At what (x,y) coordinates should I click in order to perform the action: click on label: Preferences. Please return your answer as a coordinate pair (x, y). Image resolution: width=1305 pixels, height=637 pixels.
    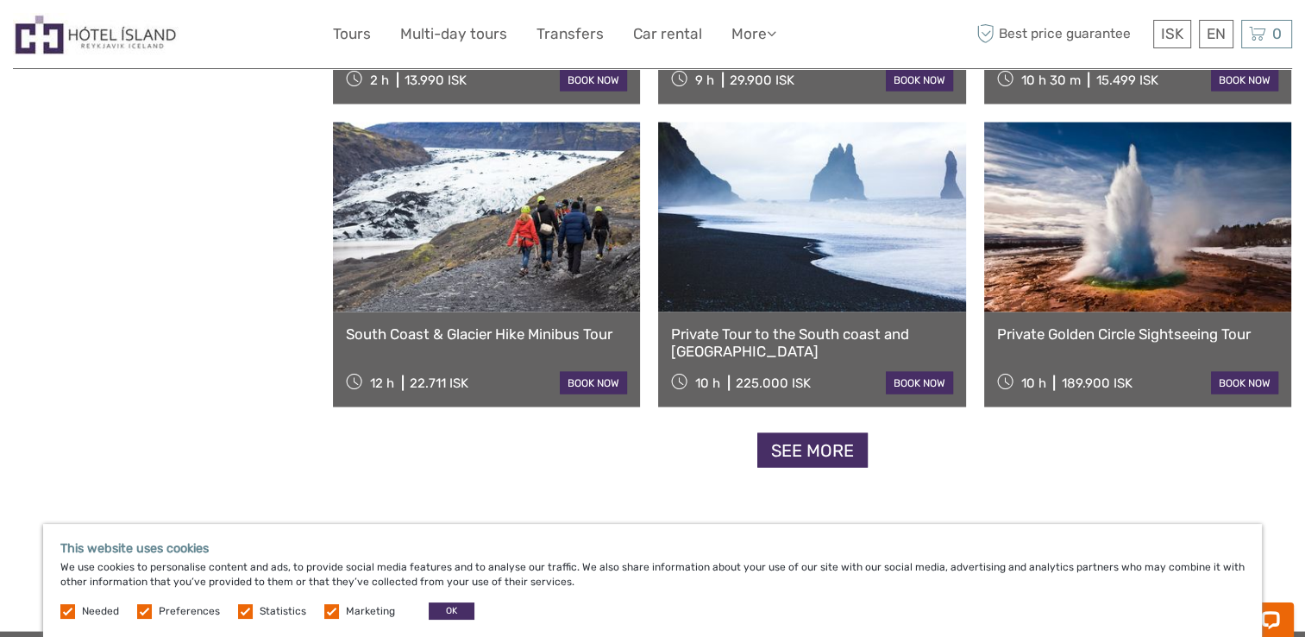
    Looking at the image, I should click on (189, 611).